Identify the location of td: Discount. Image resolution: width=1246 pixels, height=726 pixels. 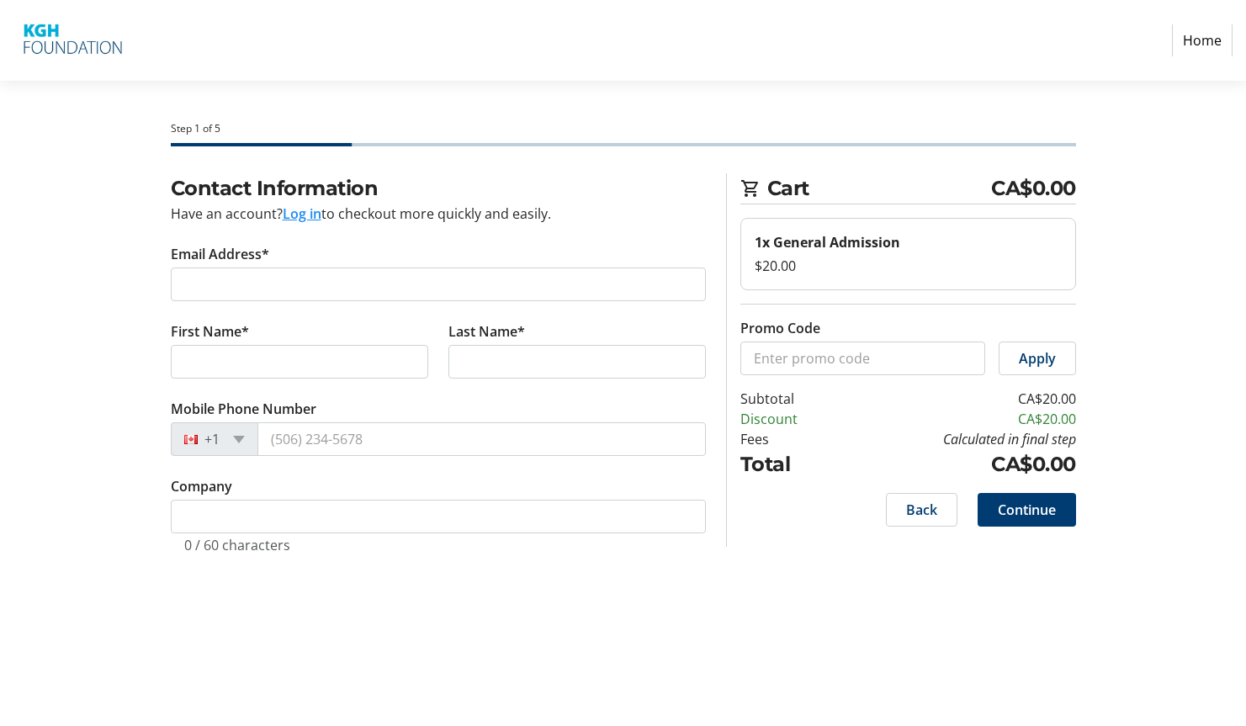
(791, 419).